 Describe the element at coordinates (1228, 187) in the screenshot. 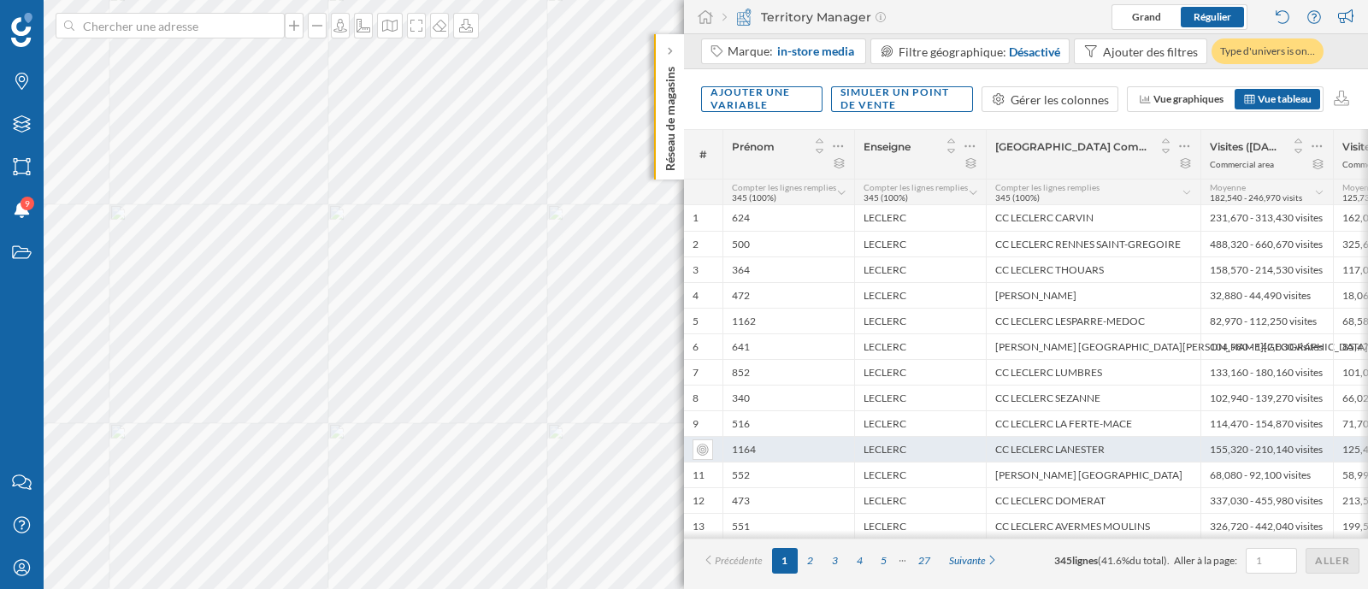

I see `span: Moyenne` at that location.